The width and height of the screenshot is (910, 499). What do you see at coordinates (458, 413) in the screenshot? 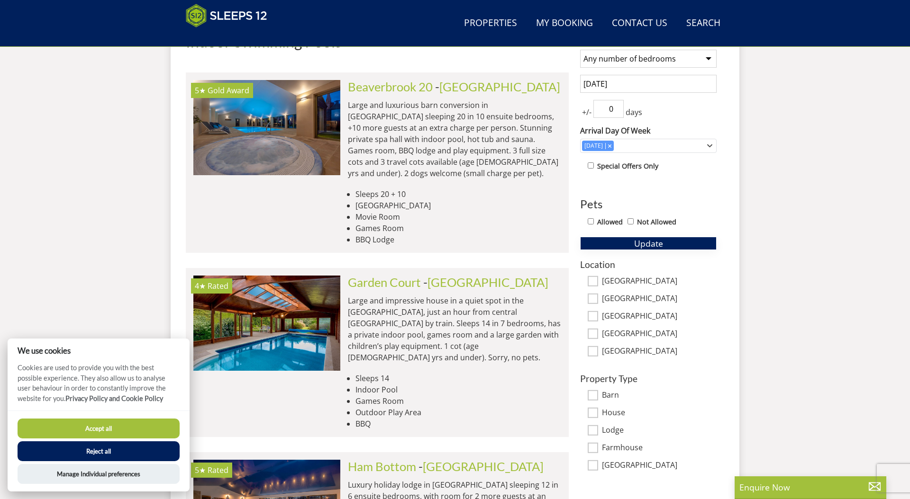
I see `li: Outdoor Play Area` at bounding box center [458, 413].